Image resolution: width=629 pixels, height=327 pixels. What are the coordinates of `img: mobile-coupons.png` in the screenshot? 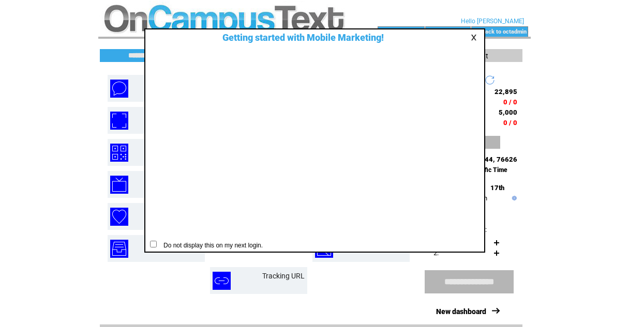 It's located at (119, 121).